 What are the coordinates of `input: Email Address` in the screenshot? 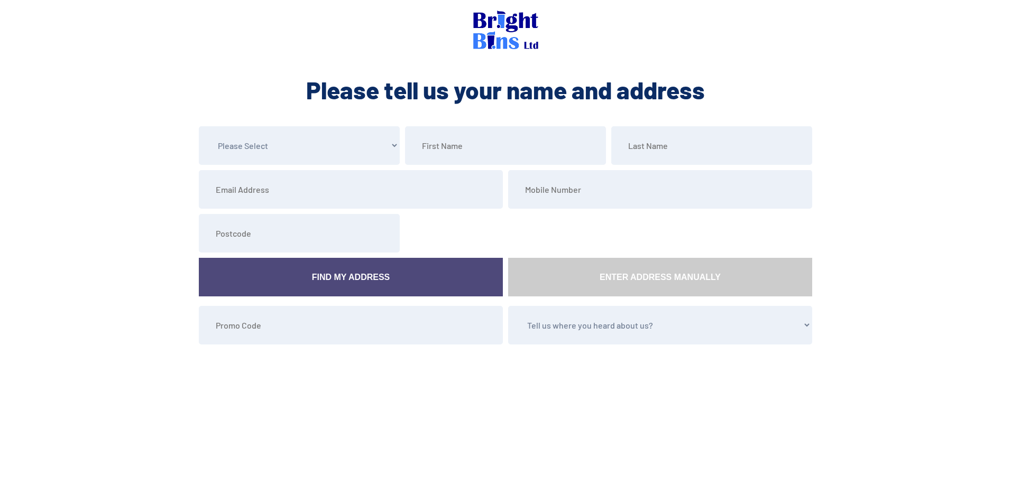 It's located at (351, 189).